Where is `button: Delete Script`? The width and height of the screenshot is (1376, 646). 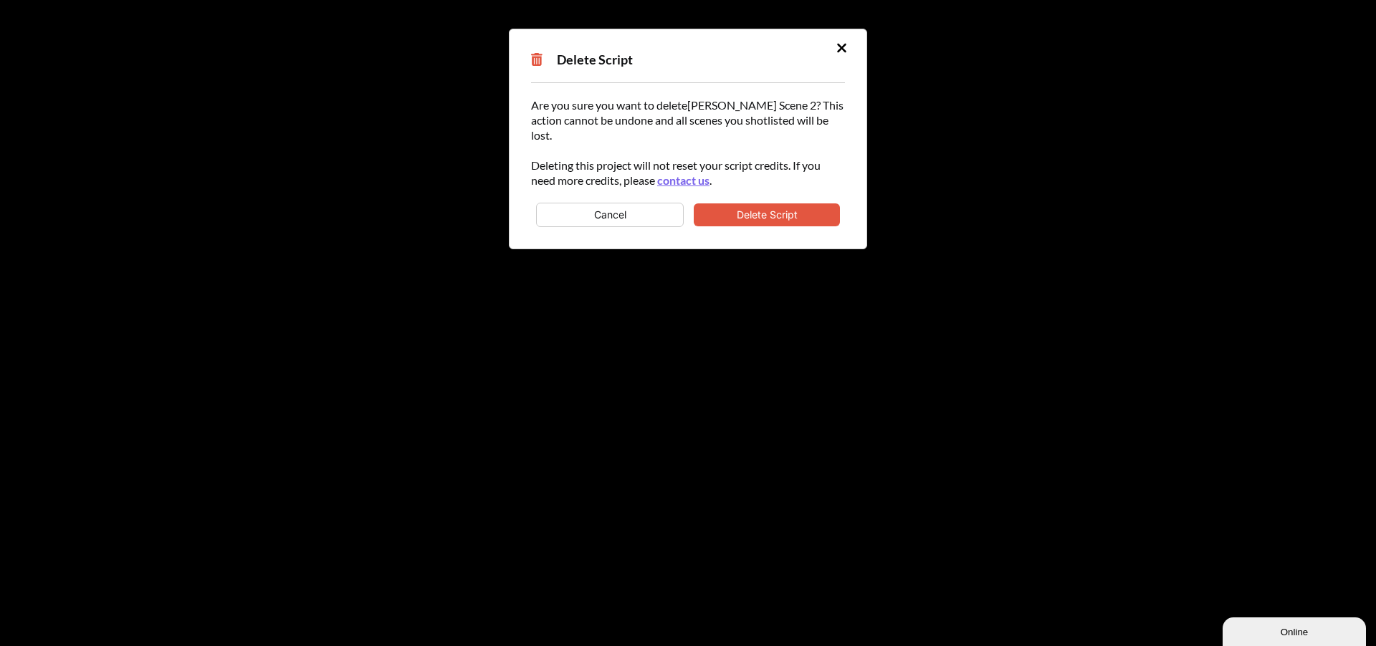
button: Delete Script is located at coordinates (767, 215).